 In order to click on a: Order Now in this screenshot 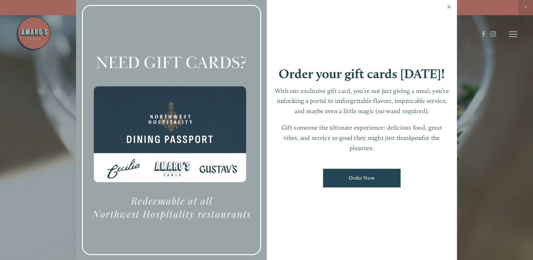, I will do `click(362, 178)`.